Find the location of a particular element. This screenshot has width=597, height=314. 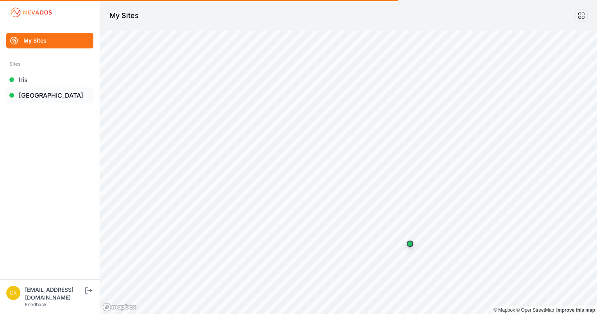

h1: My Sites is located at coordinates (124, 16).